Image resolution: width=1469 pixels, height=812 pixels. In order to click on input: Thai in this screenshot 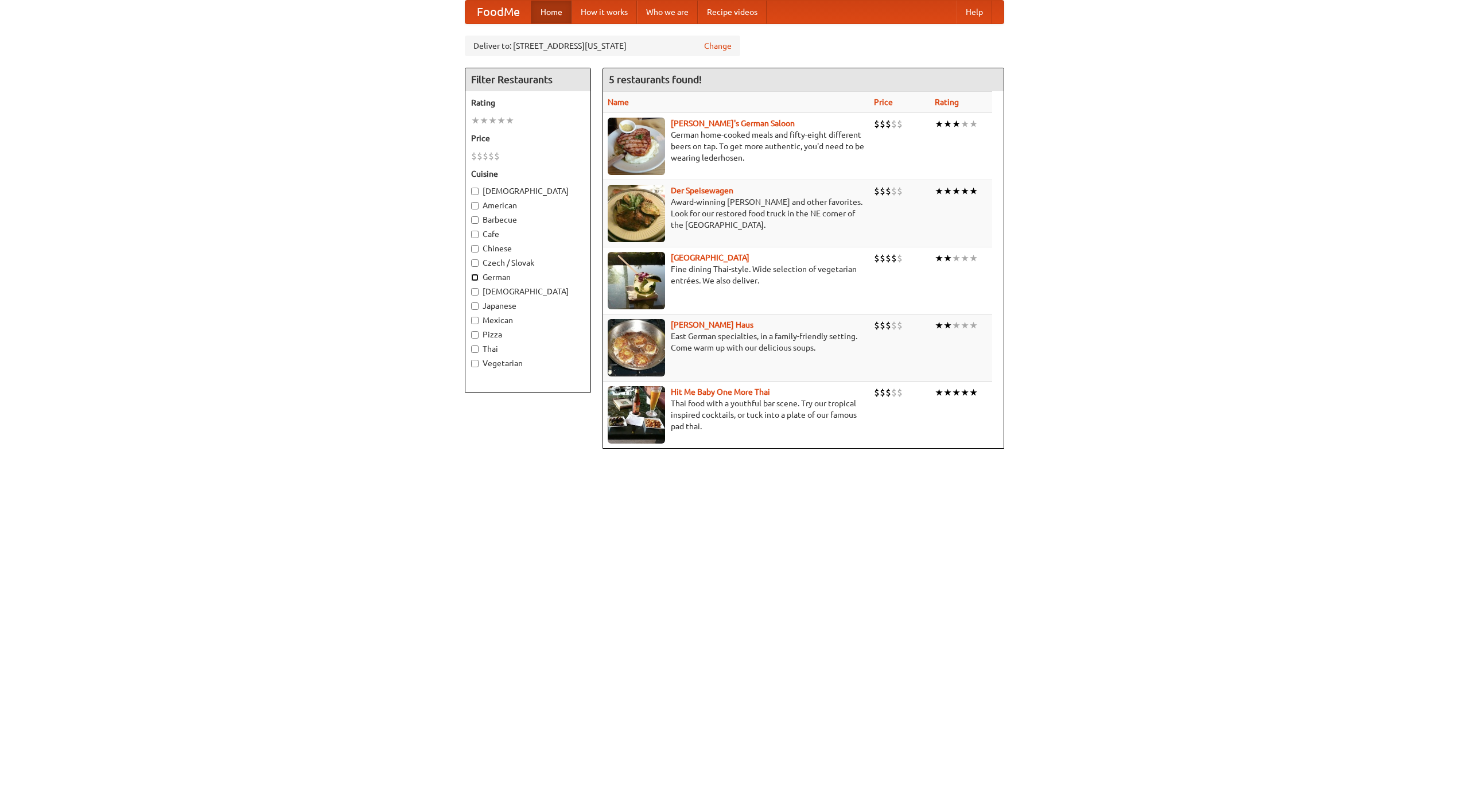, I will do `click(474, 348)`.